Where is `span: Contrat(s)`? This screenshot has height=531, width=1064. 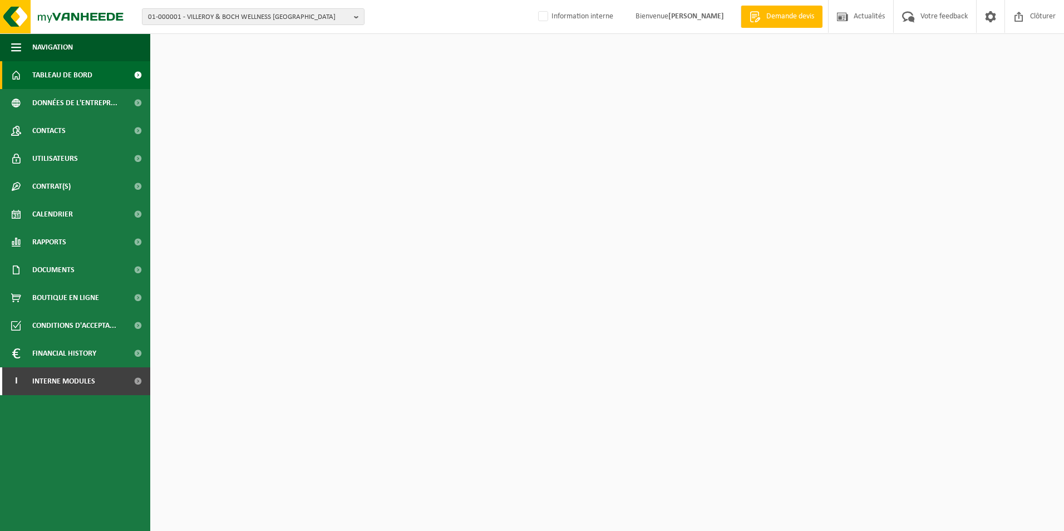
span: Contrat(s) is located at coordinates (51, 186).